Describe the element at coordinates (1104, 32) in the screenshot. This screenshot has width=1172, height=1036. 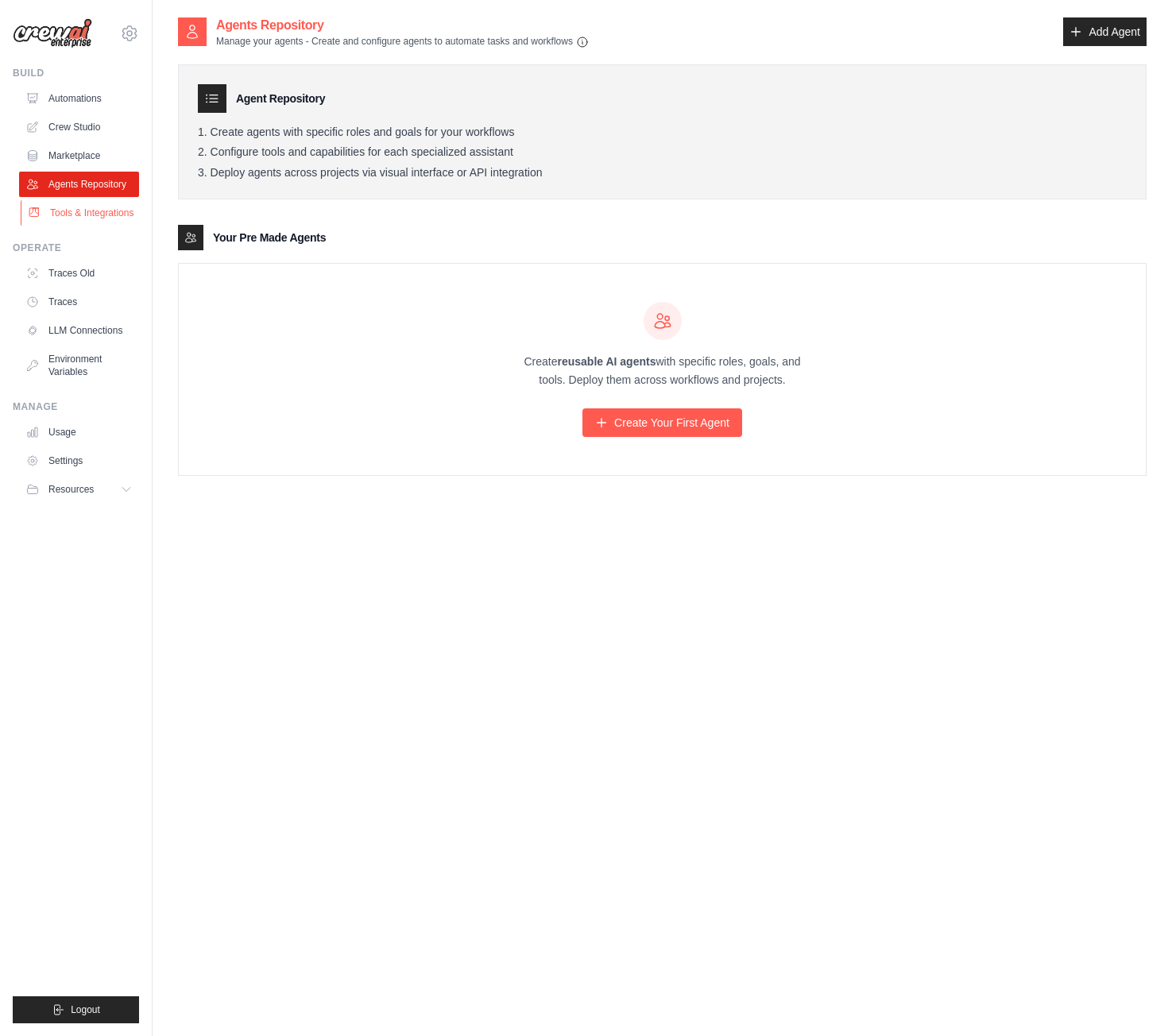
I see `a: Add Agent` at that location.